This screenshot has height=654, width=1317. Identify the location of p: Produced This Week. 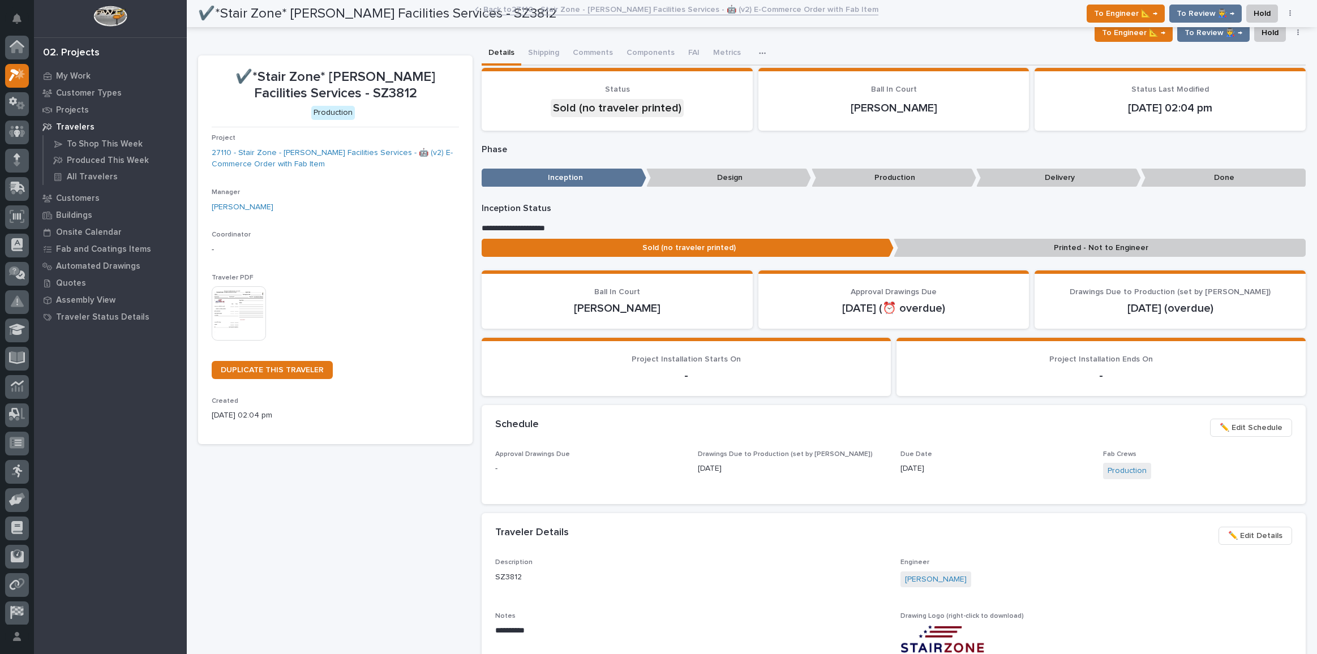
(108, 161).